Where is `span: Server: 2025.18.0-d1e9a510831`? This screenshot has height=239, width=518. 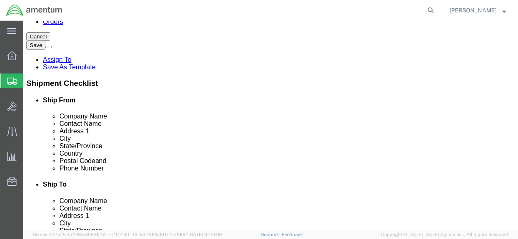 span: Server: 2025.18.0-d1e9a510831 is located at coordinates (81, 234).